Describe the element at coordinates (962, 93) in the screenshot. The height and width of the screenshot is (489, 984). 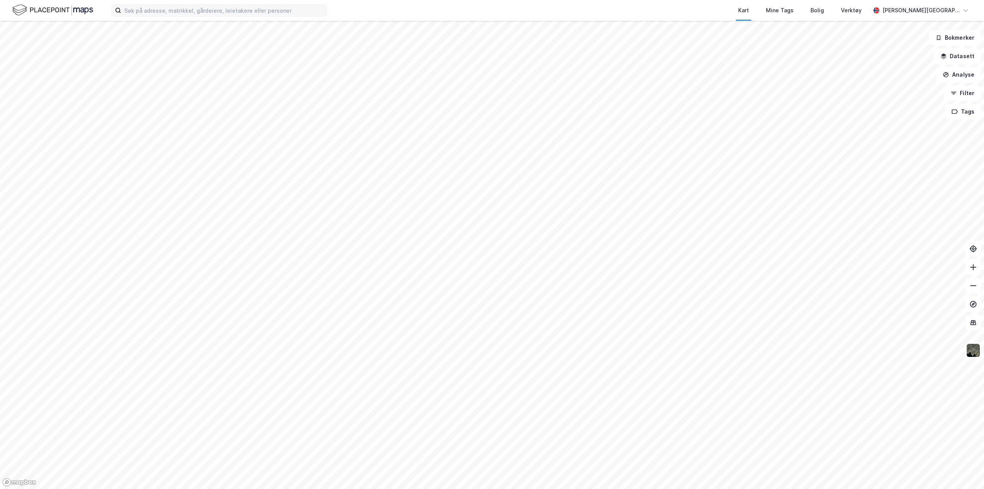
I see `button: Filter` at that location.